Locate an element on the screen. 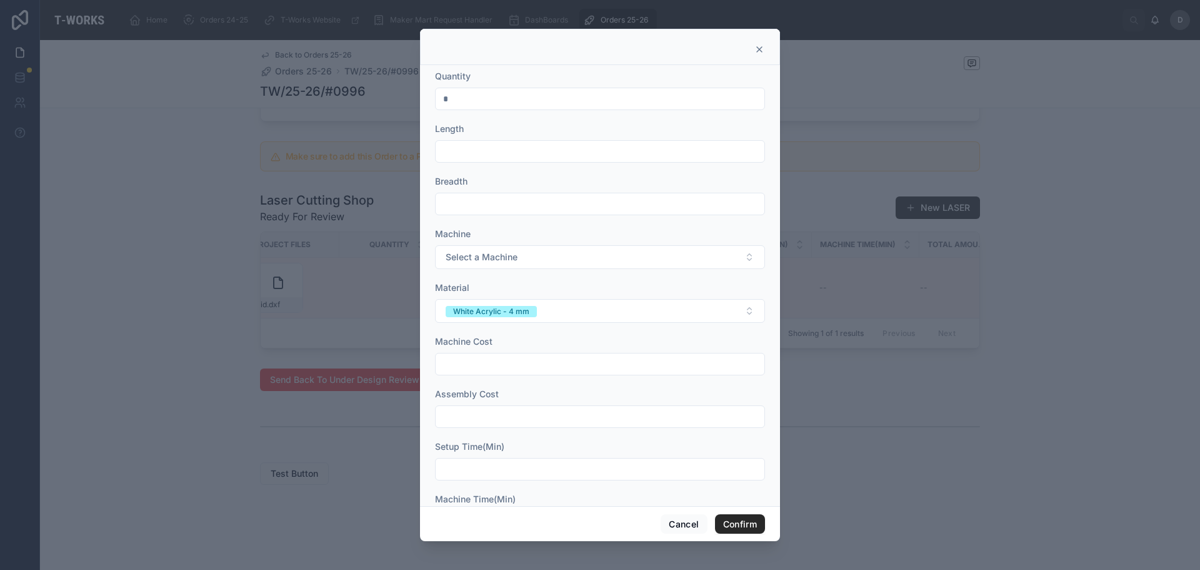 This screenshot has height=570, width=1200. button: Cancel is located at coordinates (684, 524).